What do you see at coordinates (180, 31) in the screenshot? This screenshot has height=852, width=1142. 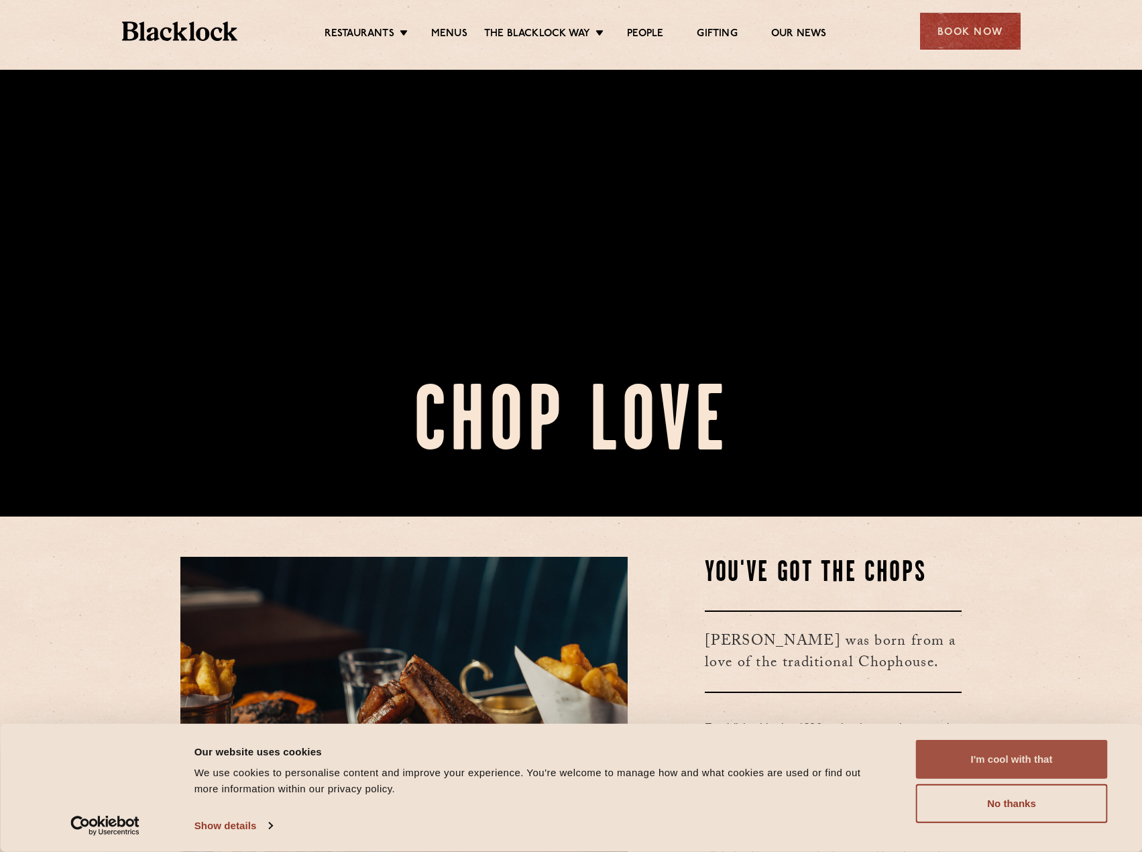 I see `img: BL_Textured_Logo-footer-cropped.svg` at bounding box center [180, 31].